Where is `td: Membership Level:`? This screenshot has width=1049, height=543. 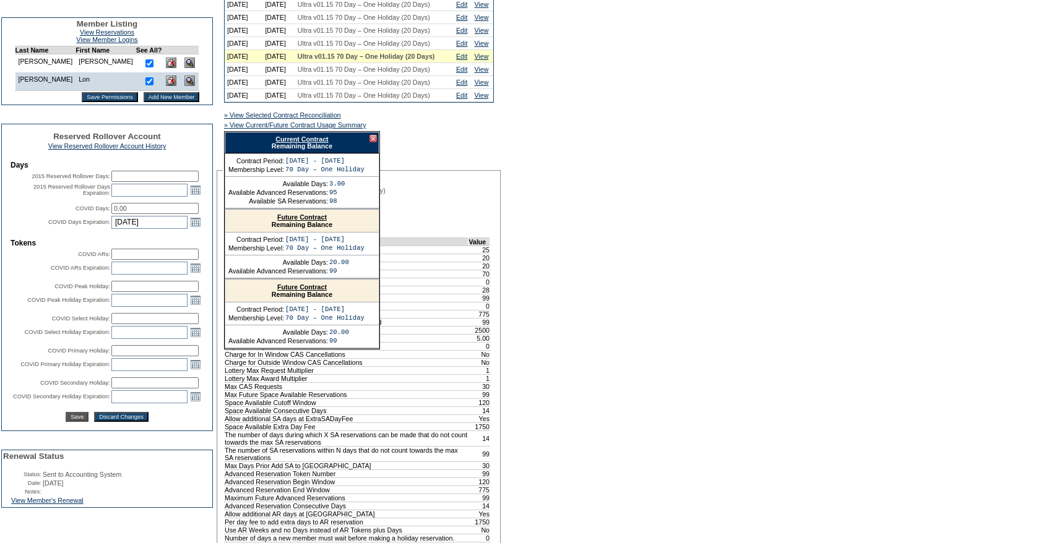 td: Membership Level: is located at coordinates (256, 170).